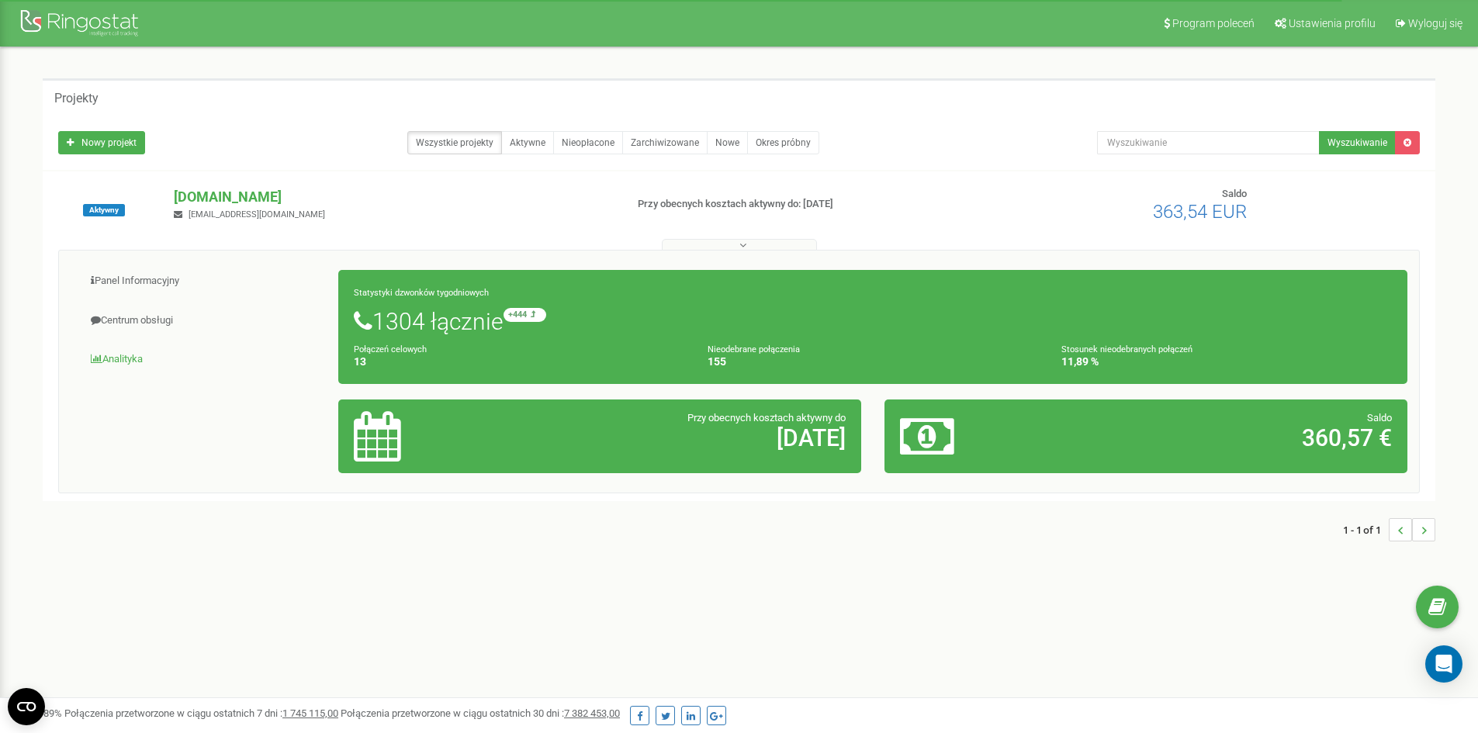  Describe the element at coordinates (1126, 349) in the screenshot. I see `small: Stosunek nieodebranych połączeń` at that location.